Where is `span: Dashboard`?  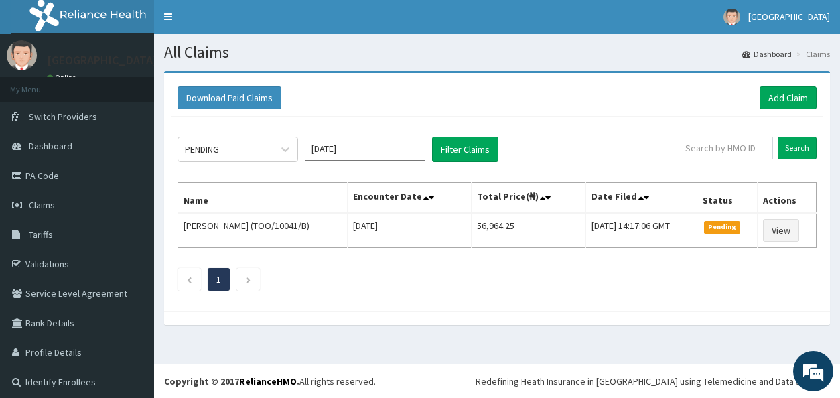
span: Dashboard is located at coordinates (50, 146).